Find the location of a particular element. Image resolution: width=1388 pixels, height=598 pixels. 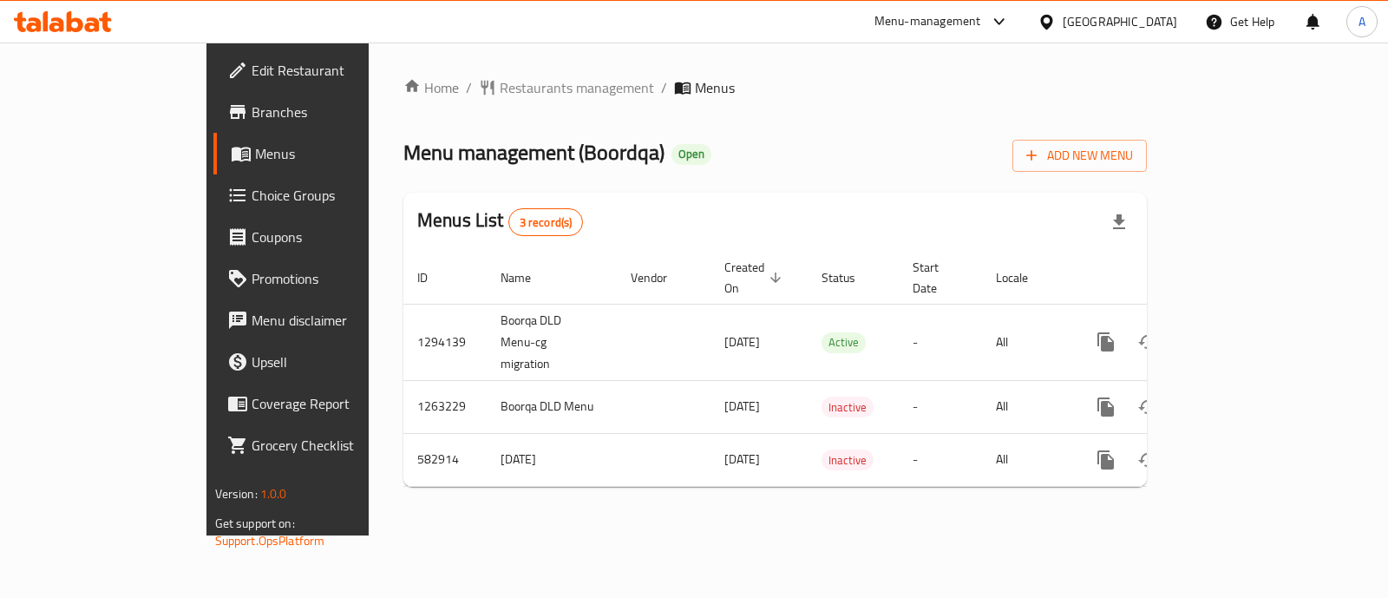

div: Menu-management is located at coordinates (927, 22).